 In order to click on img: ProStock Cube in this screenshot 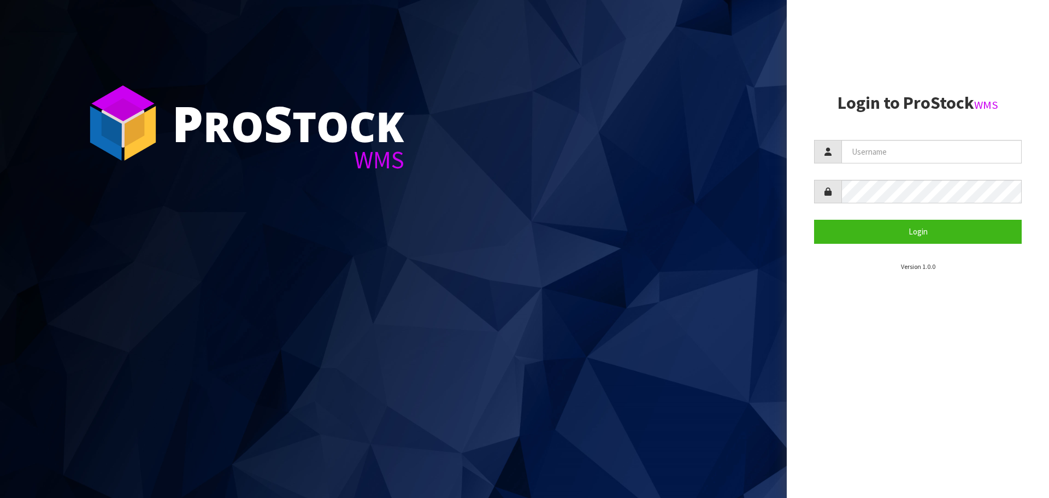, I will do `click(123, 123)`.